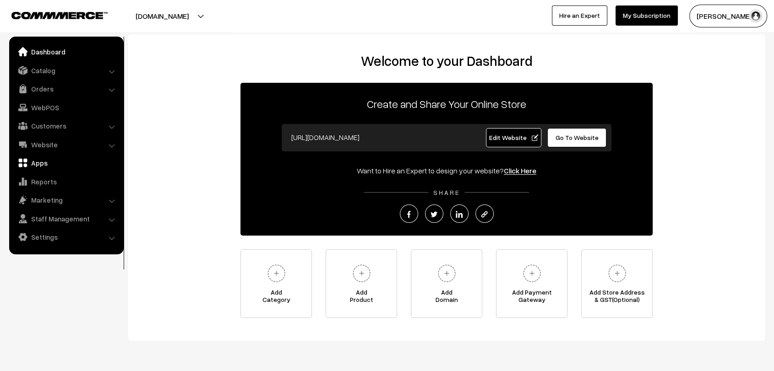 The width and height of the screenshot is (774, 371). Describe the element at coordinates (576, 138) in the screenshot. I see `a: Go To Website` at that location.